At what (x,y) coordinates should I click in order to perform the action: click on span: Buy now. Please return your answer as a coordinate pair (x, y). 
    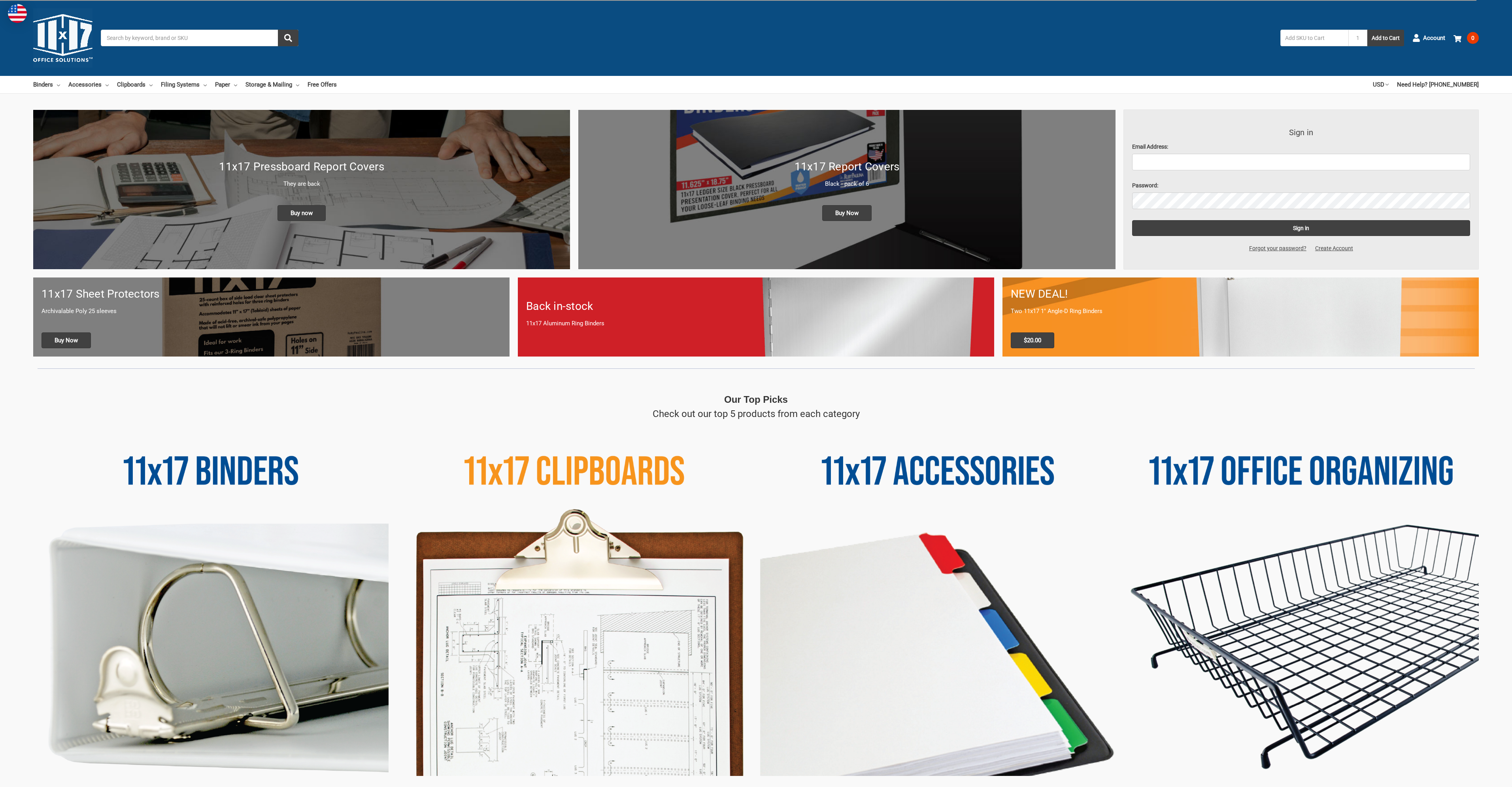
    Looking at the image, I should click on (301, 214).